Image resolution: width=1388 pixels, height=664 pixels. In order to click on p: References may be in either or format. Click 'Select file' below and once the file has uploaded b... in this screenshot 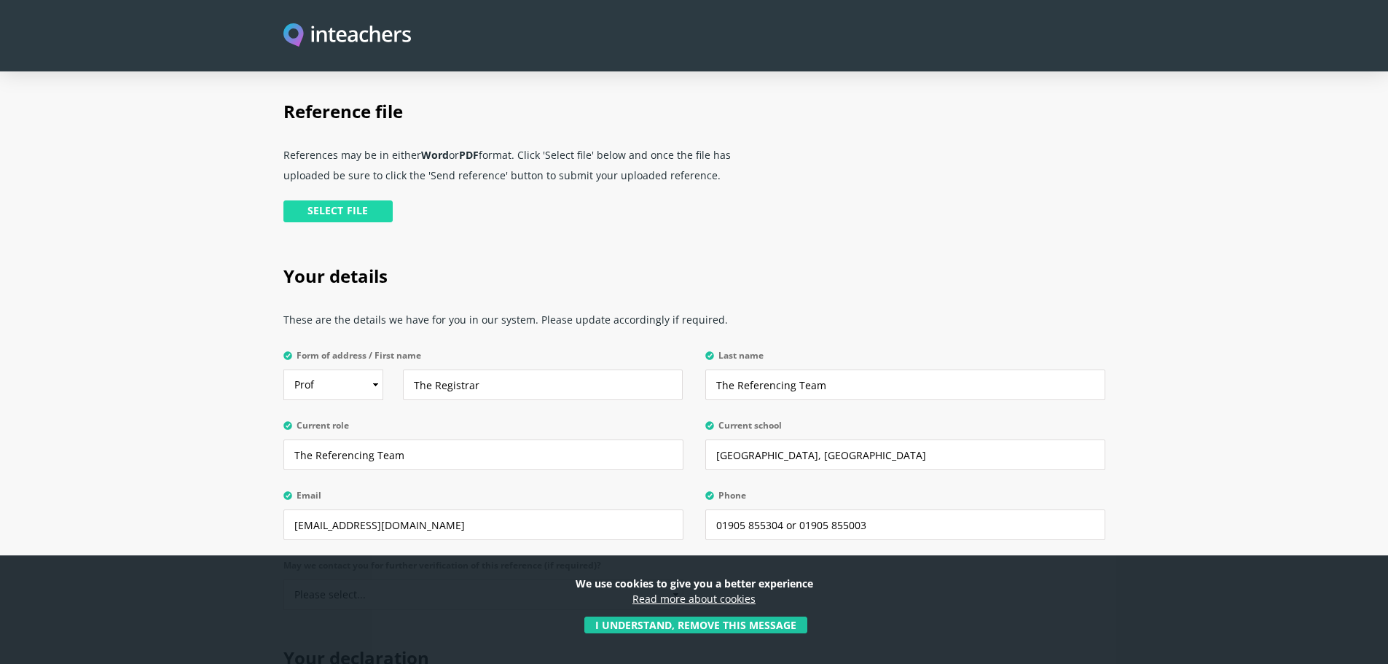, I will do `click(520, 170)`.